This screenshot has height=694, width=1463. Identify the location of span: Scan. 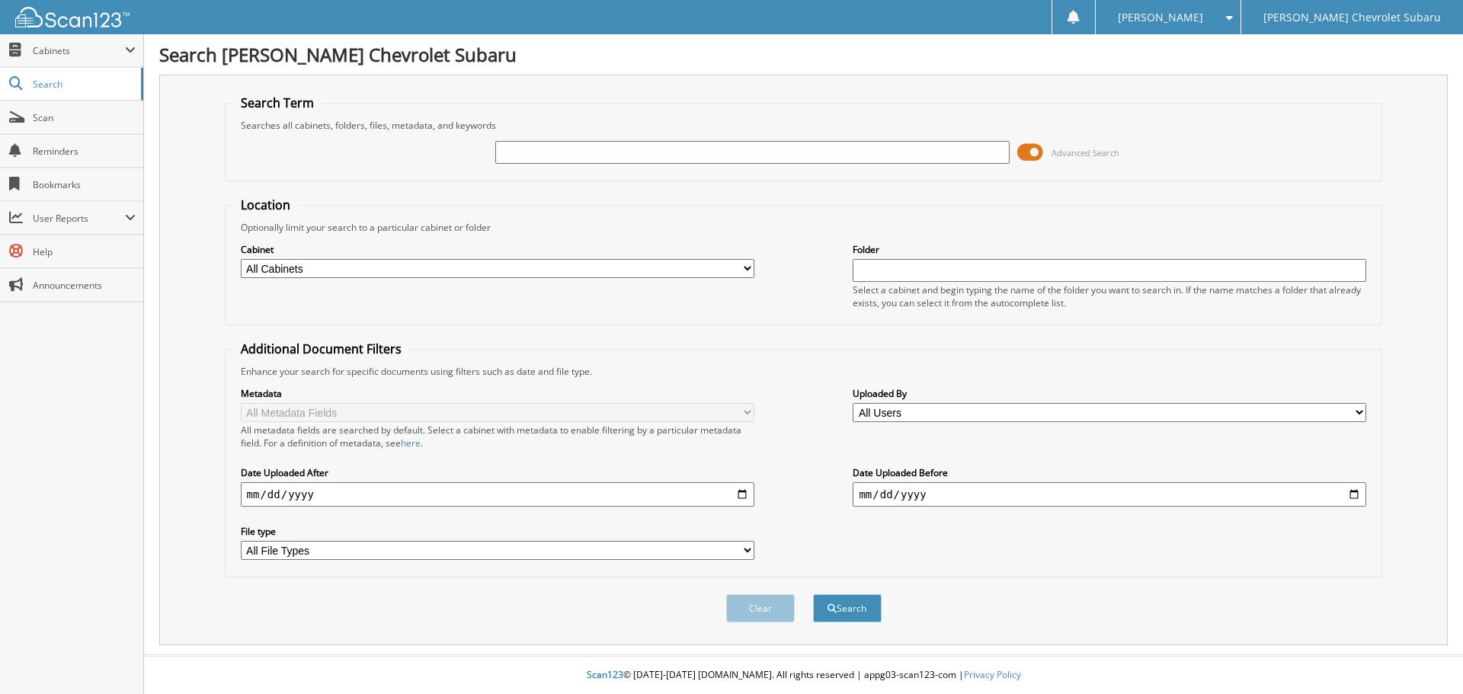
(84, 117).